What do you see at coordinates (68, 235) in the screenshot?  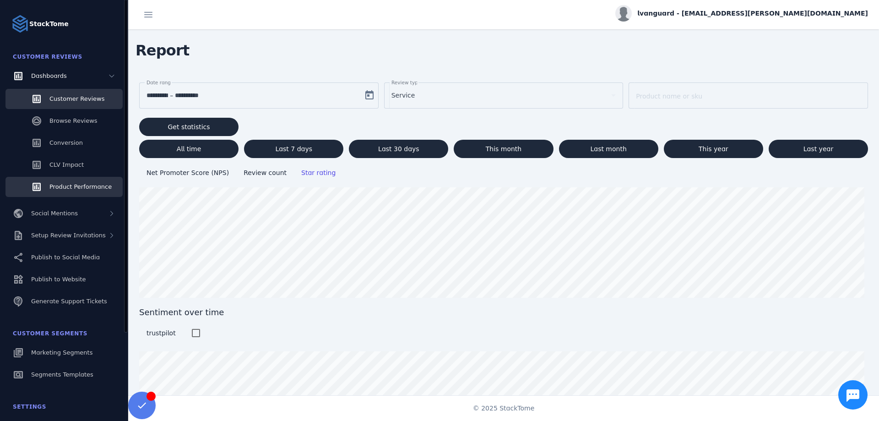 I see `span: Setup Review Invitations` at bounding box center [68, 235].